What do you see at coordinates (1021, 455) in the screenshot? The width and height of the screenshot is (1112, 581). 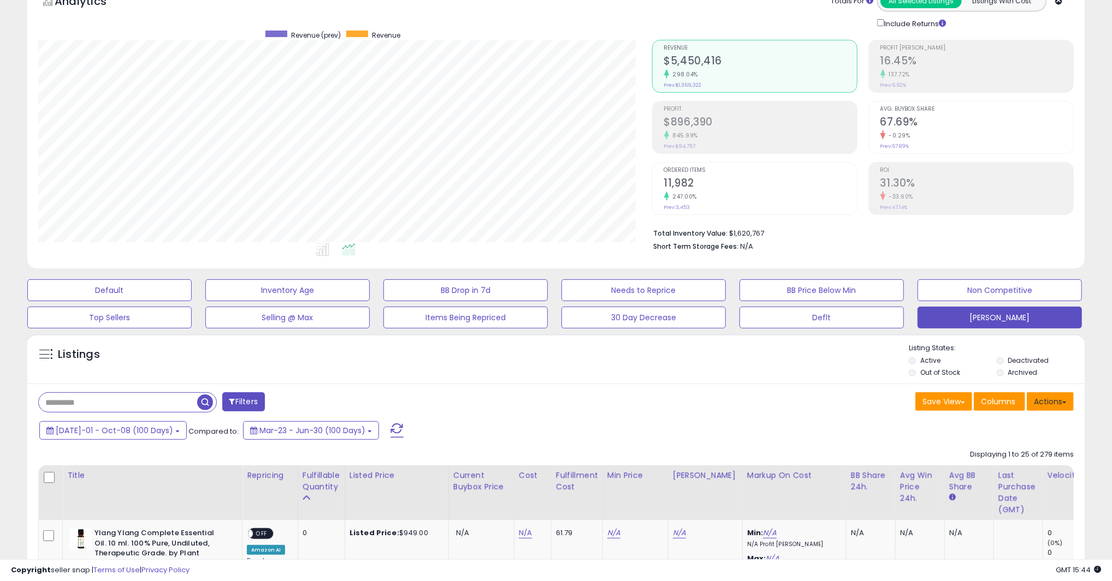 I see `div: Displaying 1 to 25 of 279 items` at bounding box center [1021, 455].